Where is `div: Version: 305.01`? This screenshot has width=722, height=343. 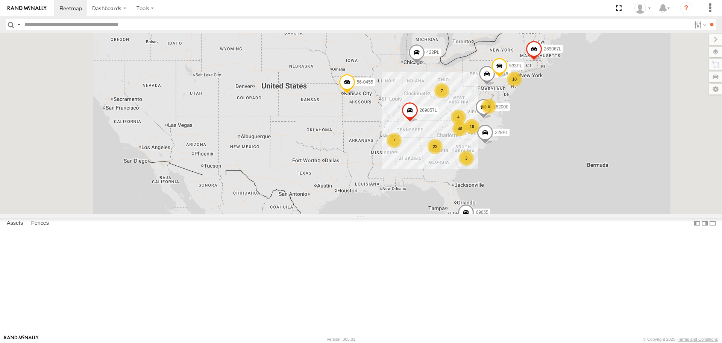
div: Version: 305.01 is located at coordinates (341, 339).